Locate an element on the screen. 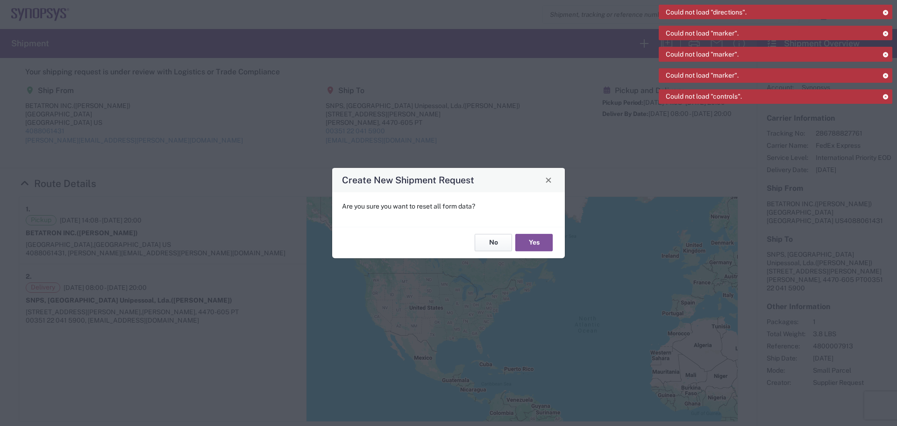 Image resolution: width=897 pixels, height=426 pixels. p: Are you sure you want to reset all form data? is located at coordinates (448, 206).